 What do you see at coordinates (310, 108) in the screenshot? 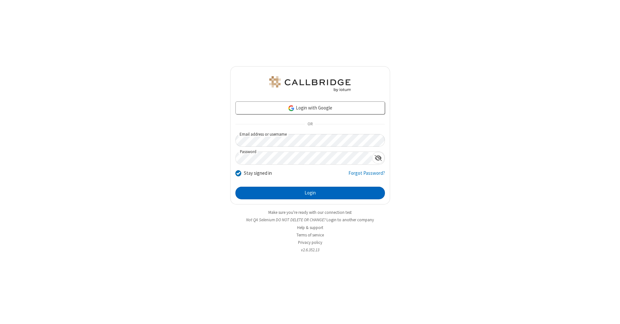
I see `a: Login with Google` at bounding box center [310, 108].